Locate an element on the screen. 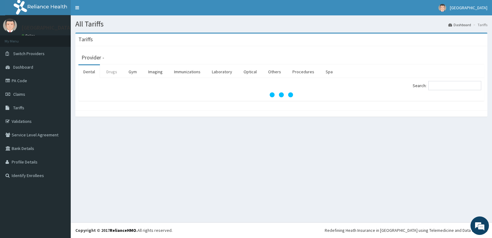 The width and height of the screenshot is (492, 238). label: Search: is located at coordinates (447, 85).